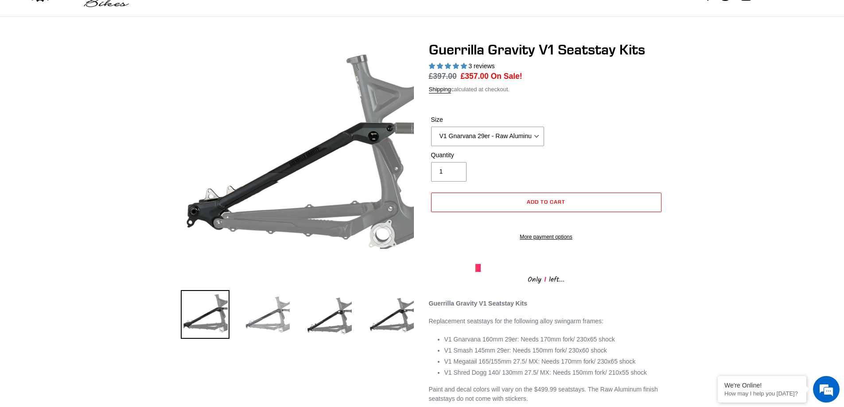 Image resolution: width=844 pixels, height=407 pixels. Describe the element at coordinates (481, 66) in the screenshot. I see `span: 3 reviews` at that location.